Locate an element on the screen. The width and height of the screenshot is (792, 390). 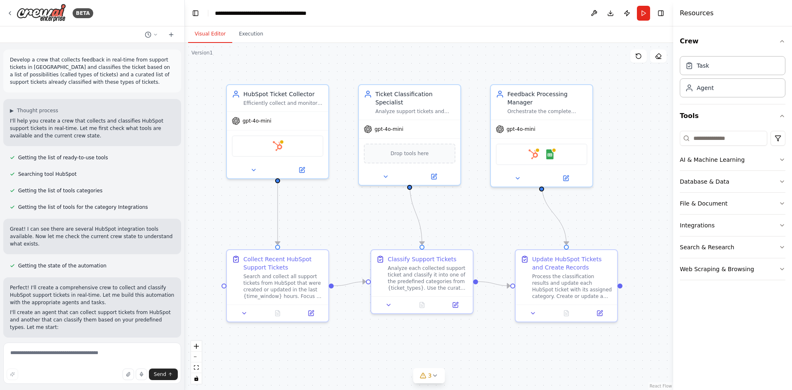
div: Efficiently collect and monitor support tickets from HubSpot in real-time, extracting all relevan... is located at coordinates (283, 103).